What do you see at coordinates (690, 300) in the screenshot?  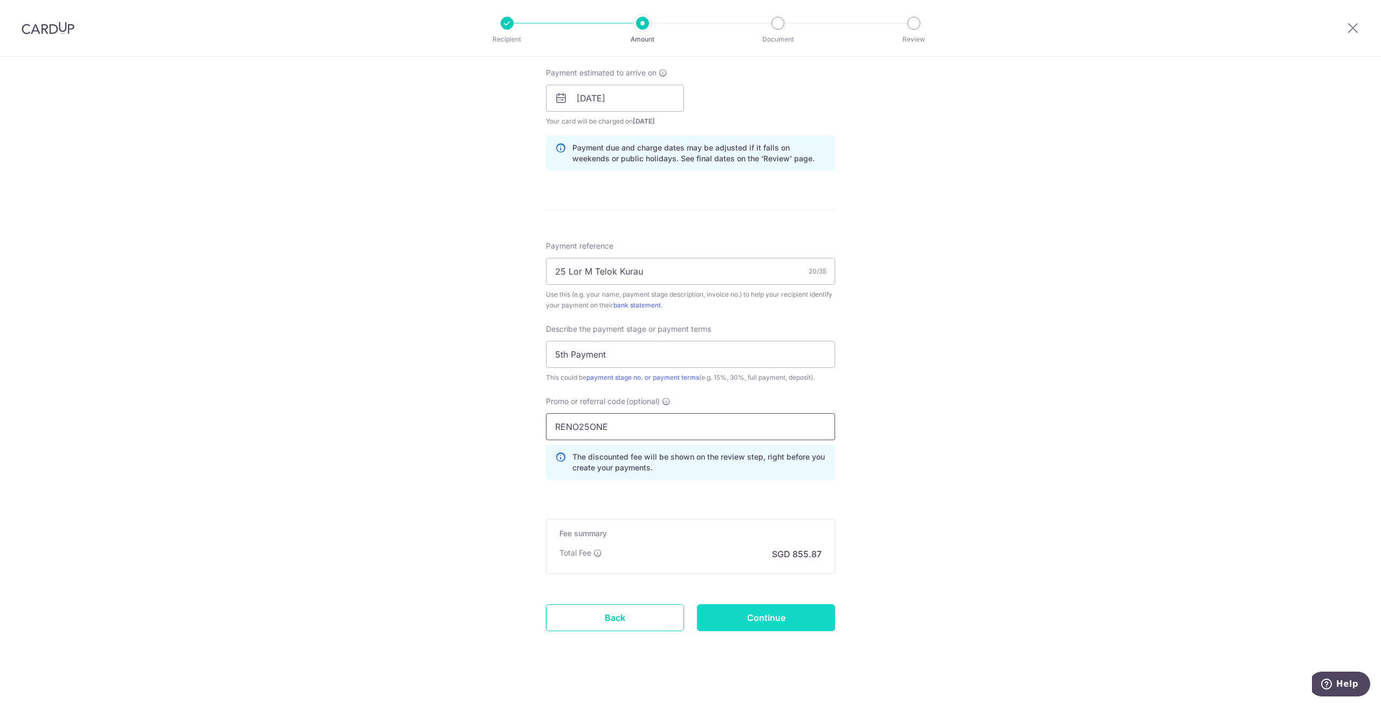 I see `div: Use this (e.g. your name, payment stage description, invoice no.) to help your recipient identify...` at bounding box center [690, 300].